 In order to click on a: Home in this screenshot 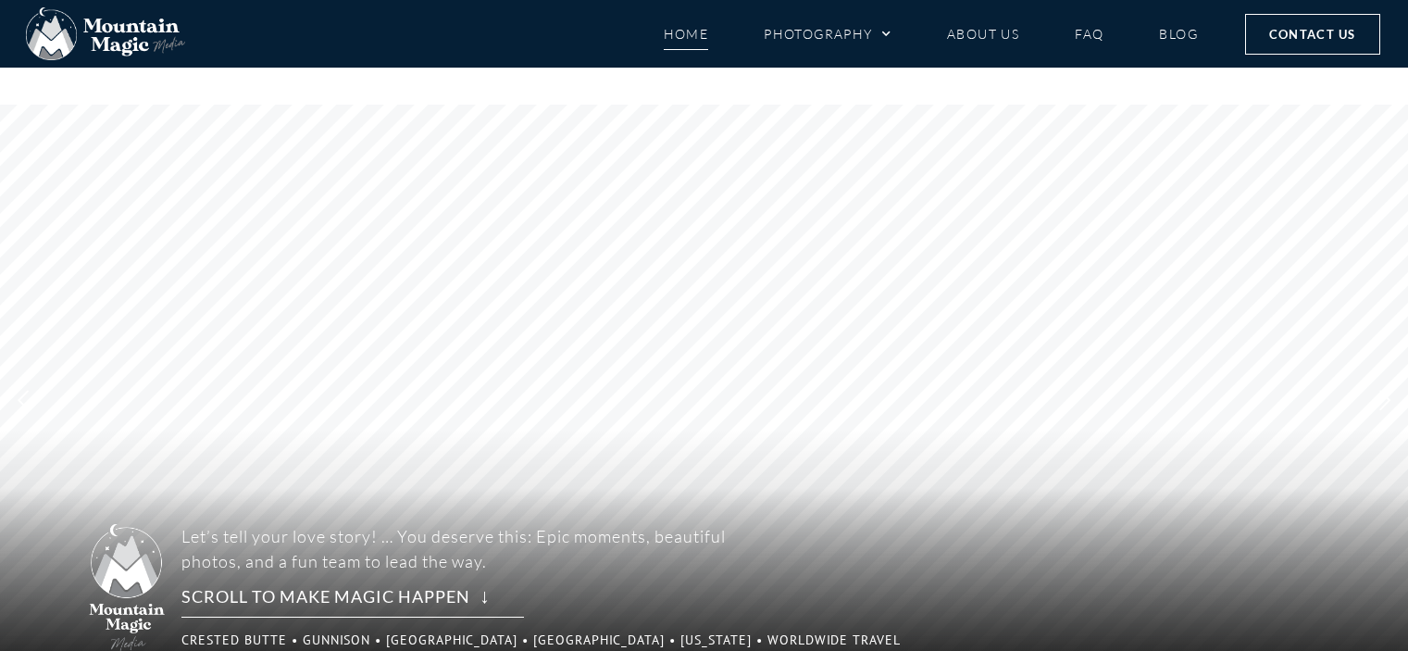, I will do `click(686, 33)`.